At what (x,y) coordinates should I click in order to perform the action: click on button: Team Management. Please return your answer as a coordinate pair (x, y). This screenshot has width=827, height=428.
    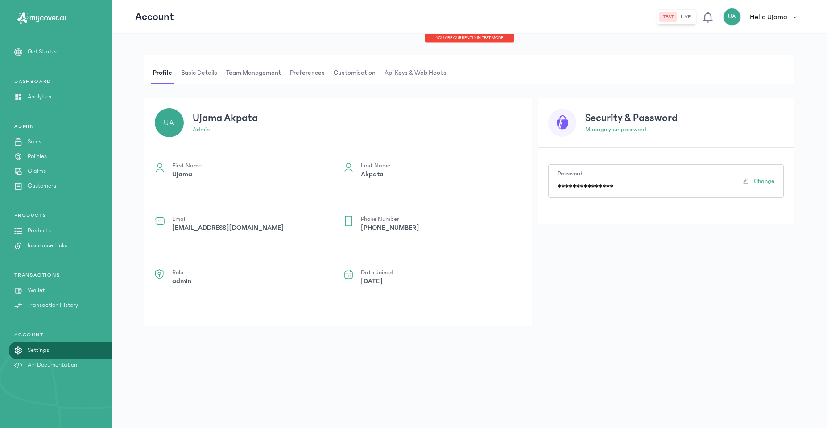
    Looking at the image, I should click on (256, 73).